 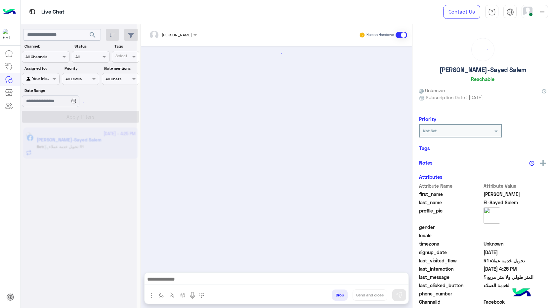 I want to click on button: select flow, so click(x=161, y=295).